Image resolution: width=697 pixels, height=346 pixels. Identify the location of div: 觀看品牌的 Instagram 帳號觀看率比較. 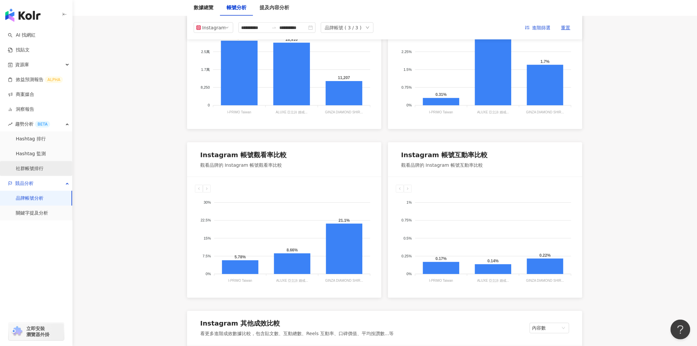
(243, 165).